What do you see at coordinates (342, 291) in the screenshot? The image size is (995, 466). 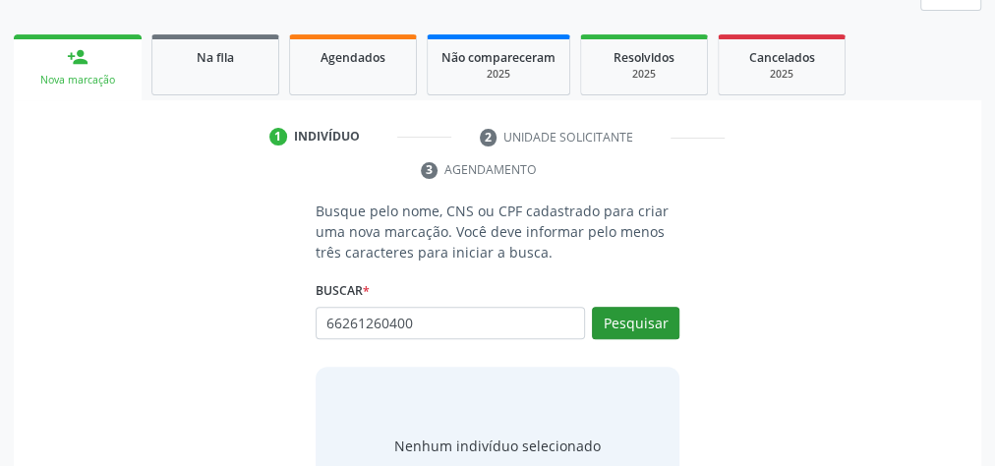 I see `label: Buscar` at bounding box center [342, 291].